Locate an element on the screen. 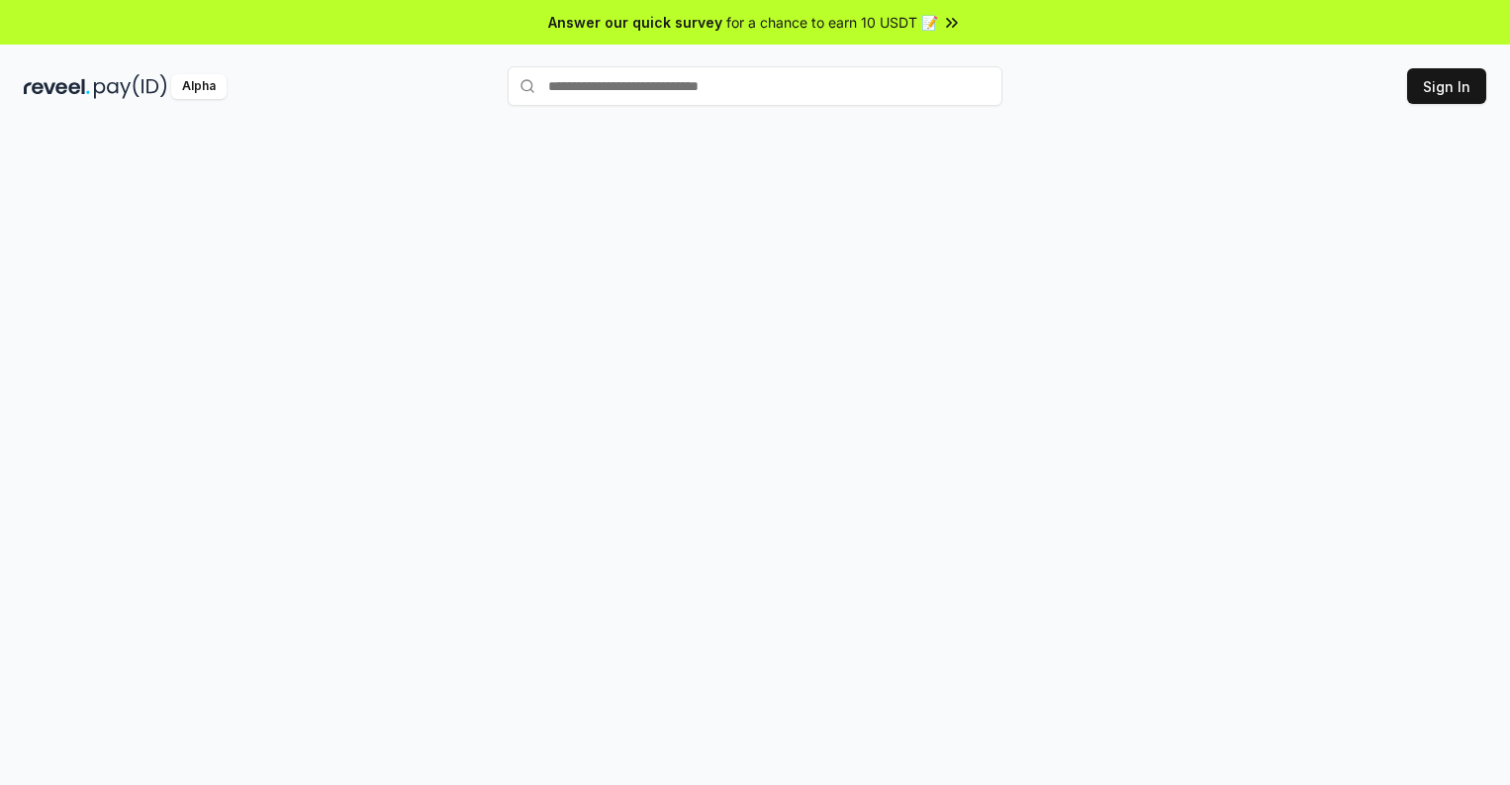 This screenshot has height=785, width=1510. span: for a chance to earn 10 USDT 📝 is located at coordinates (832, 22).